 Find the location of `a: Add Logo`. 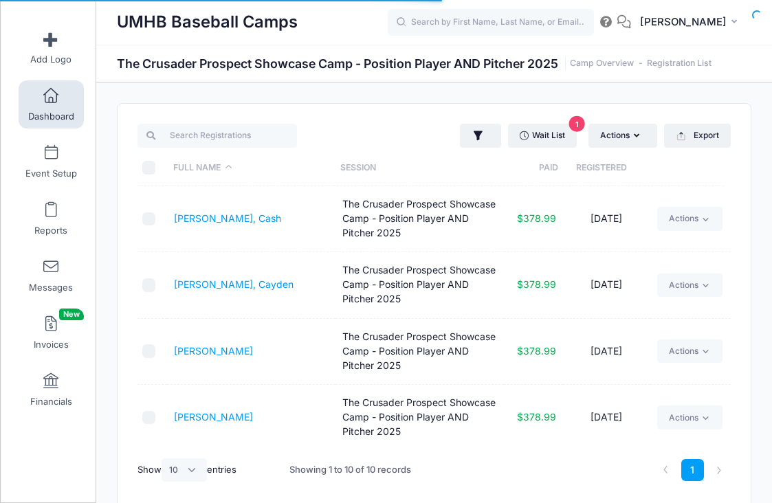

a: Add Logo is located at coordinates (51, 47).